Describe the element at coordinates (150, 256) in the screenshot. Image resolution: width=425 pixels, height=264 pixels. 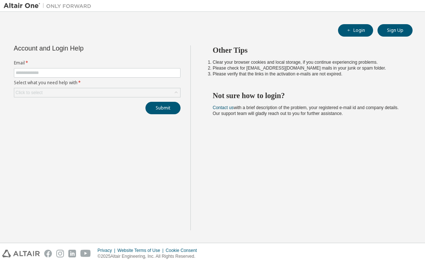
I see `p: © 2025 Altair Engineering, Inc. All Rights Reserved.` at that location.